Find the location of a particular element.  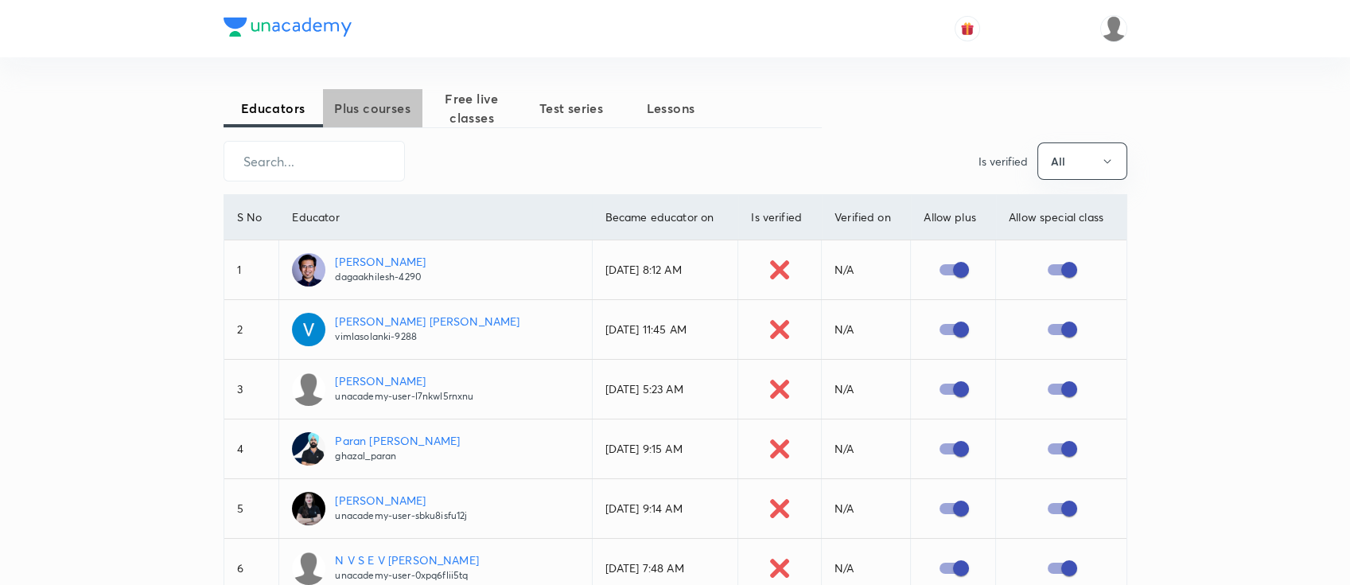

th: S No is located at coordinates (251, 217).